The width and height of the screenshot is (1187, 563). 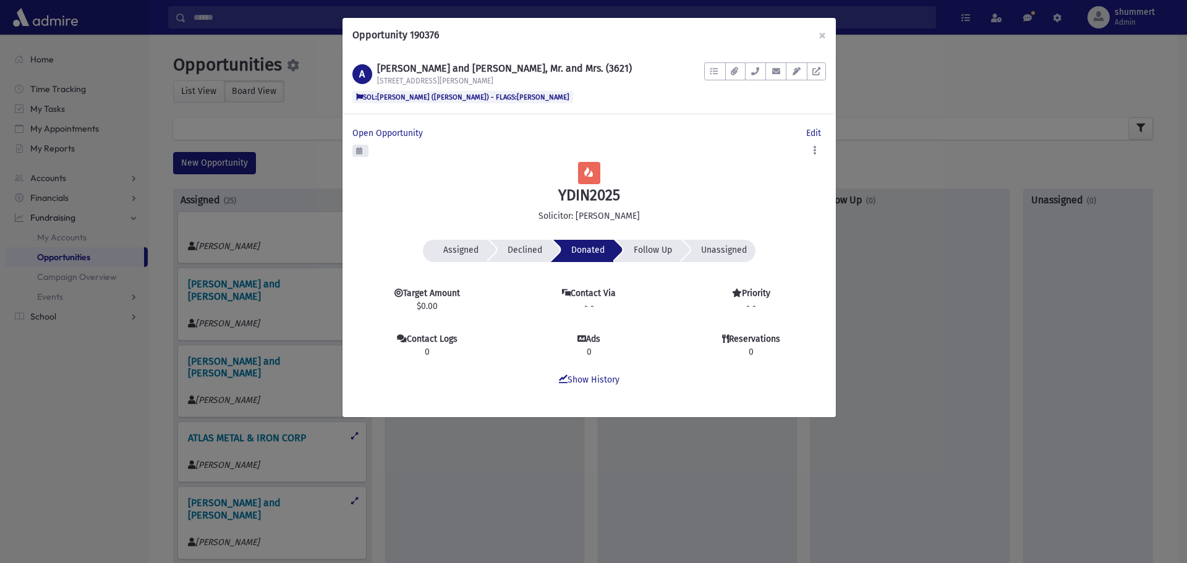 What do you see at coordinates (589, 195) in the screenshot?
I see `h4: YDIN2025` at bounding box center [589, 195].